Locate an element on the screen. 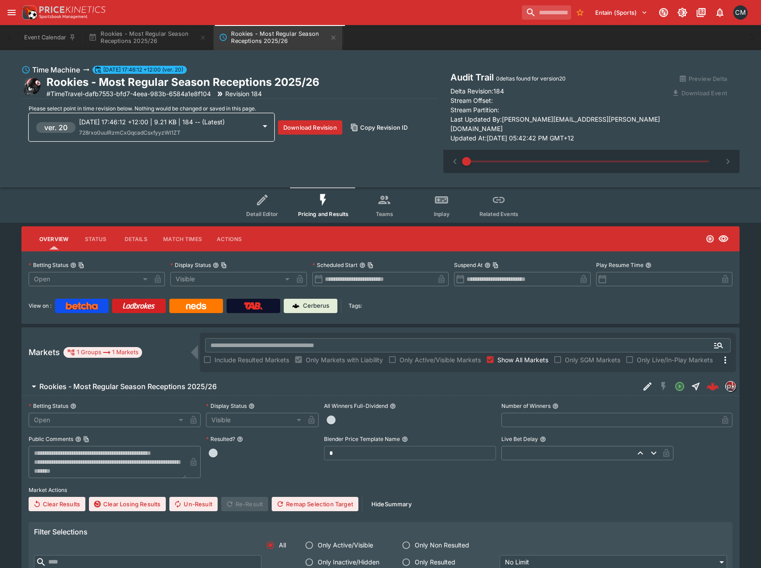 This screenshot has height=568, width=761. button: Actions is located at coordinates (229, 239).